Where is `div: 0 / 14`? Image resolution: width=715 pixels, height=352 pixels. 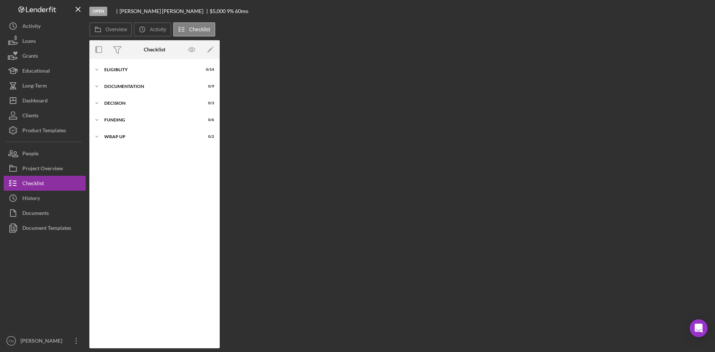 div: 0 / 14 is located at coordinates (207, 70).